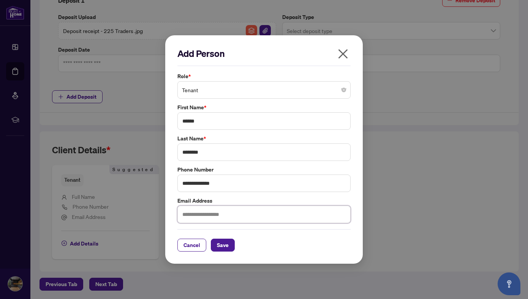  What do you see at coordinates (264, 90) in the screenshot?
I see `span: Tenant` at bounding box center [264, 90].